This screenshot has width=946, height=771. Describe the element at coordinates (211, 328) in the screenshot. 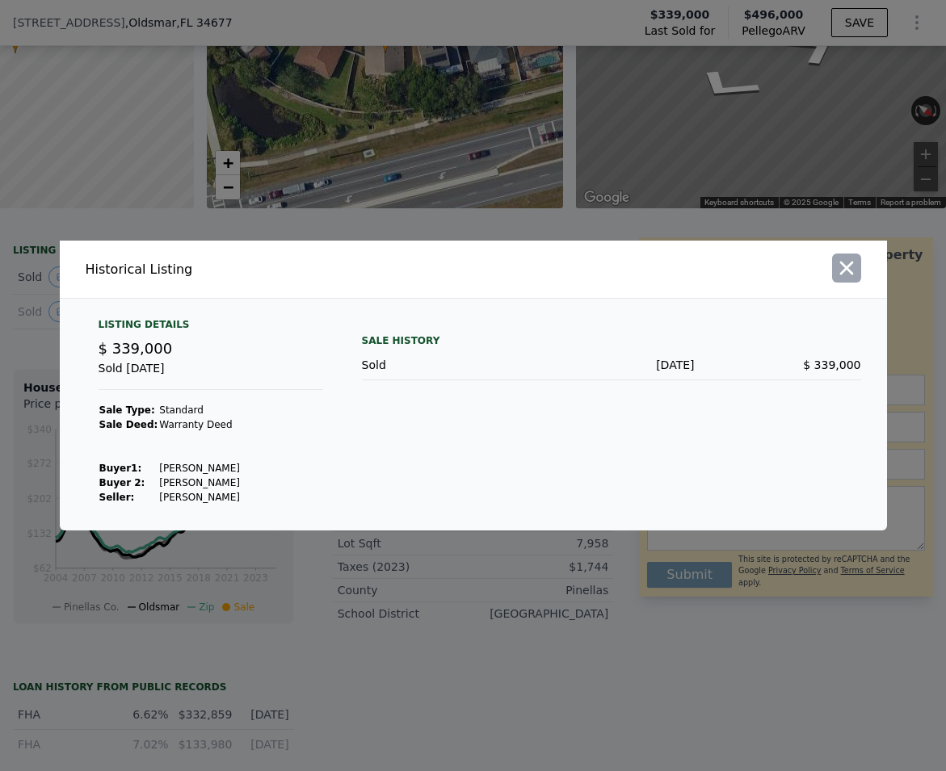

I see `div: Listing Details` at that location.